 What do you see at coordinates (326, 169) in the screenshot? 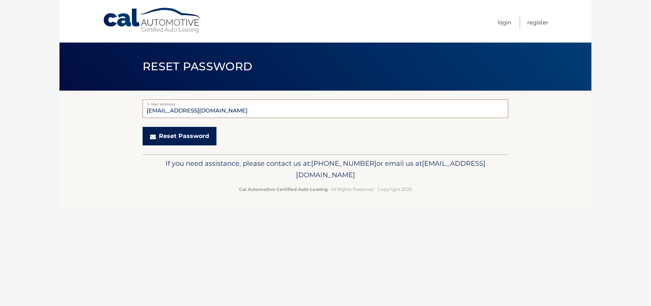
I see `p: If you need assistance, please contact us at: or email us at` at bounding box center [326, 169].